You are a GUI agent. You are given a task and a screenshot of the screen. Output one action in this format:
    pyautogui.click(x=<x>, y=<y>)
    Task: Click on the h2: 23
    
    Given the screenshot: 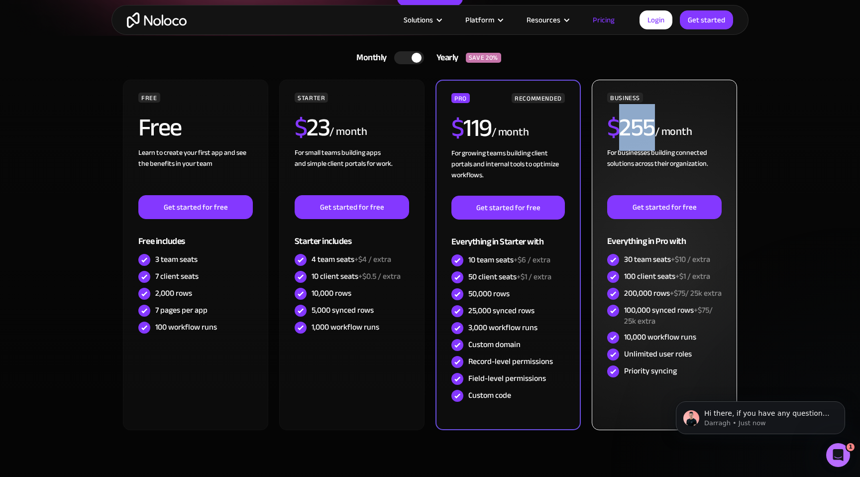 What is the action you would take?
    pyautogui.click(x=312, y=127)
    